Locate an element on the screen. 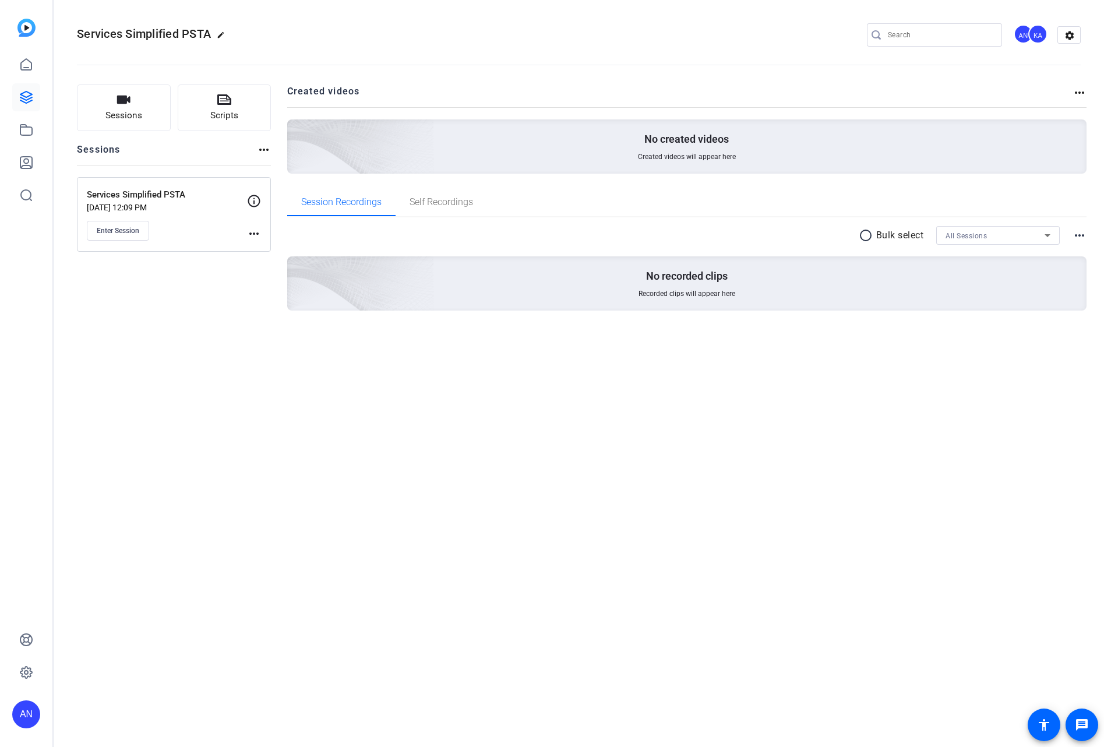  img: blue-gradient.svg is located at coordinates (26, 27).